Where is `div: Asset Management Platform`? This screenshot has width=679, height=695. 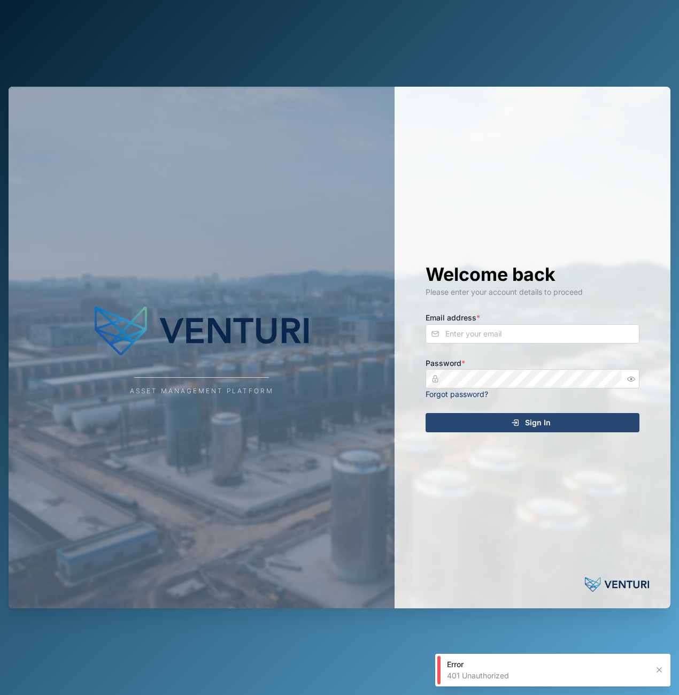
div: Asset Management Platform is located at coordinates (202, 391).